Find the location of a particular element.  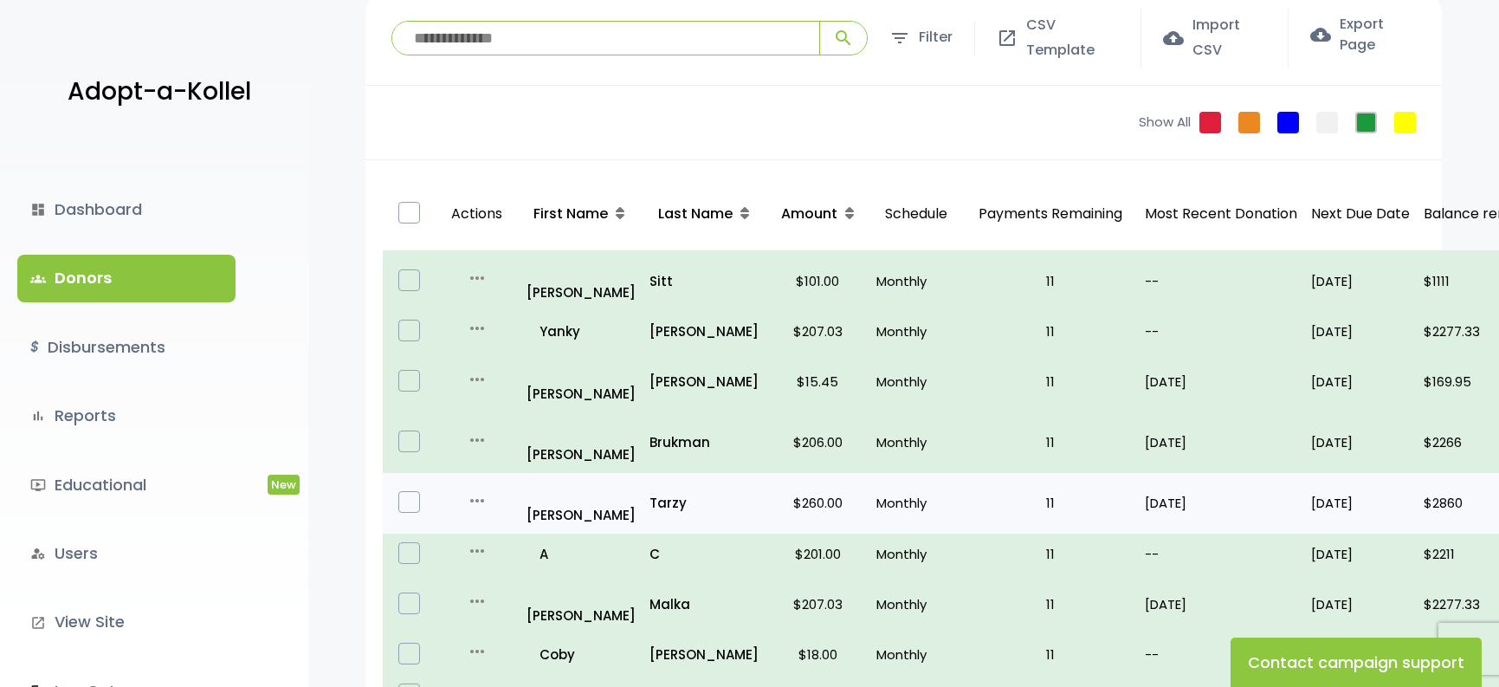

i: ondemand_video is located at coordinates (38, 485).